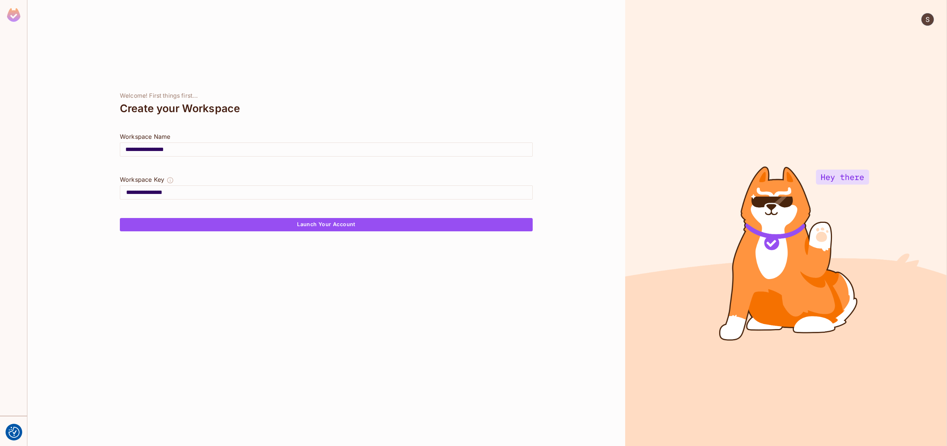 The width and height of the screenshot is (947, 446). Describe the element at coordinates (14, 432) in the screenshot. I see `button: Consent Preferences` at that location.